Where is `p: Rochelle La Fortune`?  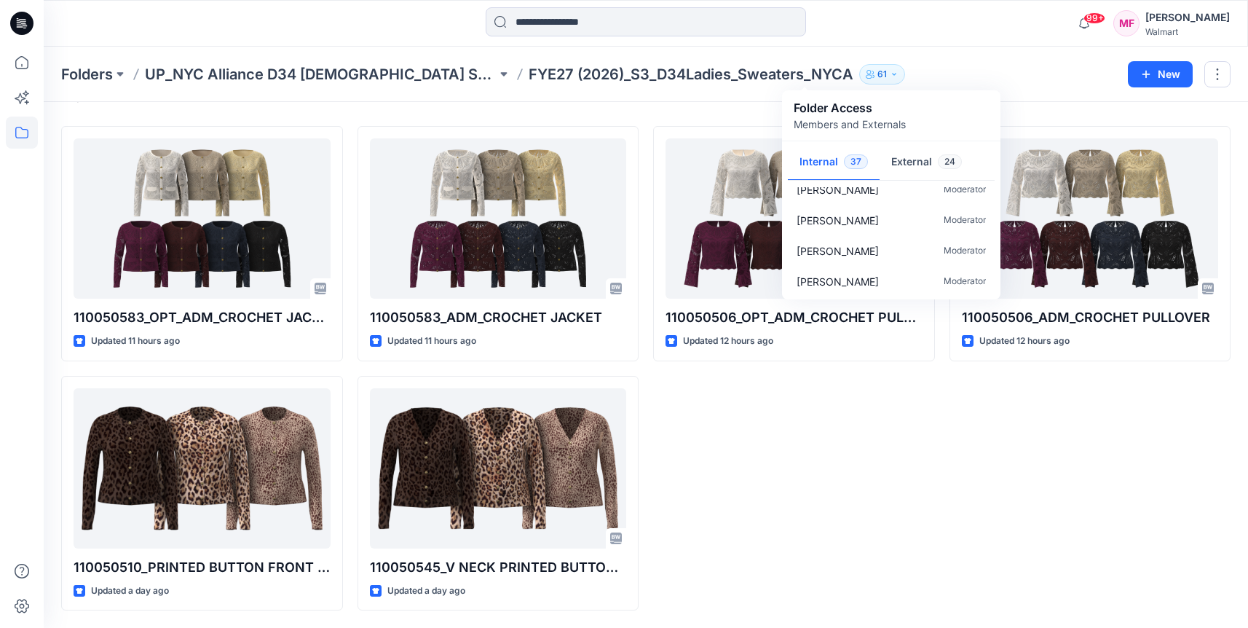
p: Rochelle La Fortune is located at coordinates (838, 189).